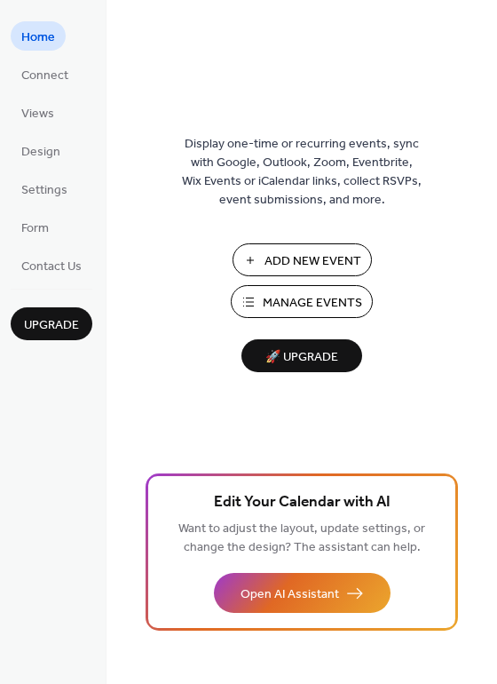 The width and height of the screenshot is (497, 684). I want to click on button: Add New Event, so click(302, 259).